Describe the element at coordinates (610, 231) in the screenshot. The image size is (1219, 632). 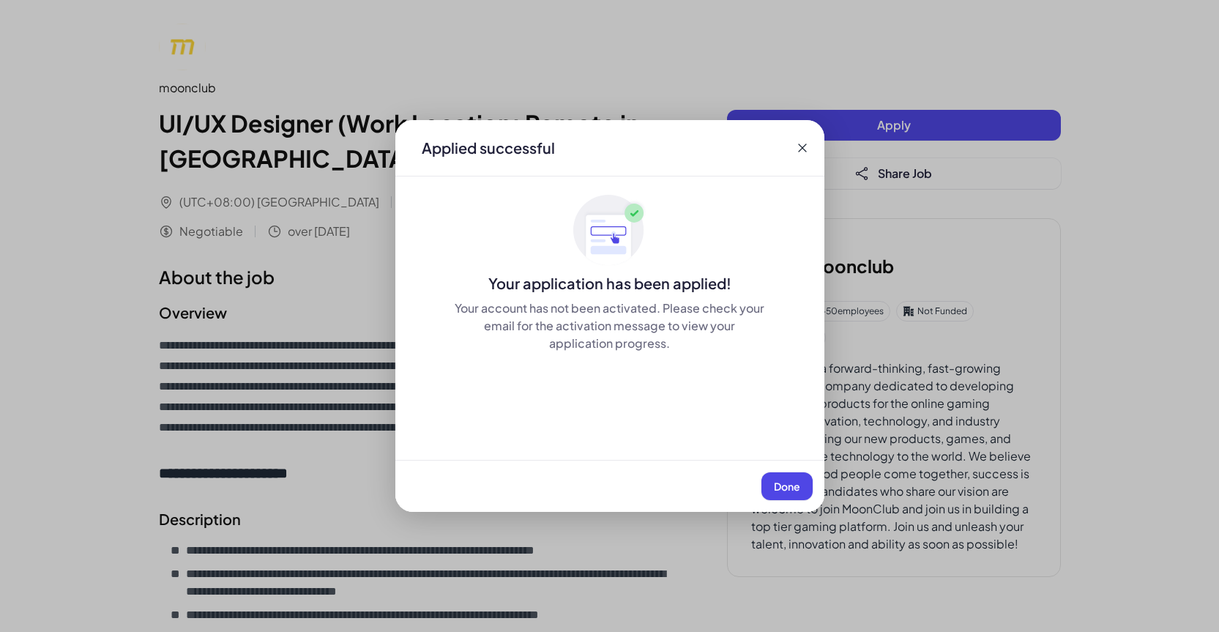
I see `img: ApplyedMaskGroup3.svg` at that location.